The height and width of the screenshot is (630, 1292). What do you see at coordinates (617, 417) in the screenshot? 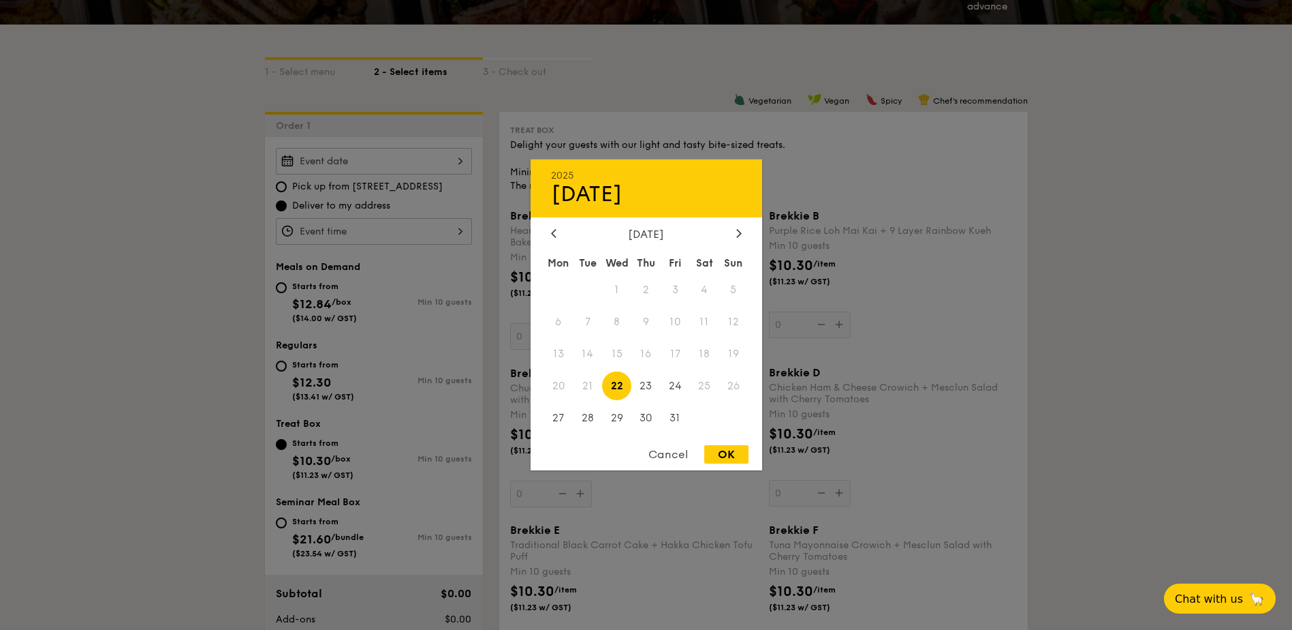
I see `span: 29` at bounding box center [617, 417].